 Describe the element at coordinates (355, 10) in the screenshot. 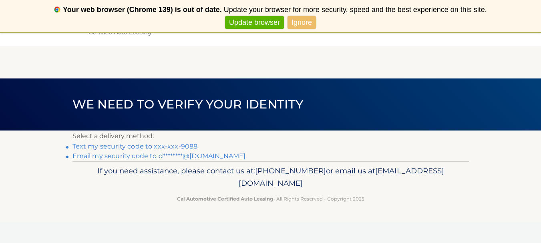

I see `span: Update your browser for more security, speed and the best experience on this site.` at that location.